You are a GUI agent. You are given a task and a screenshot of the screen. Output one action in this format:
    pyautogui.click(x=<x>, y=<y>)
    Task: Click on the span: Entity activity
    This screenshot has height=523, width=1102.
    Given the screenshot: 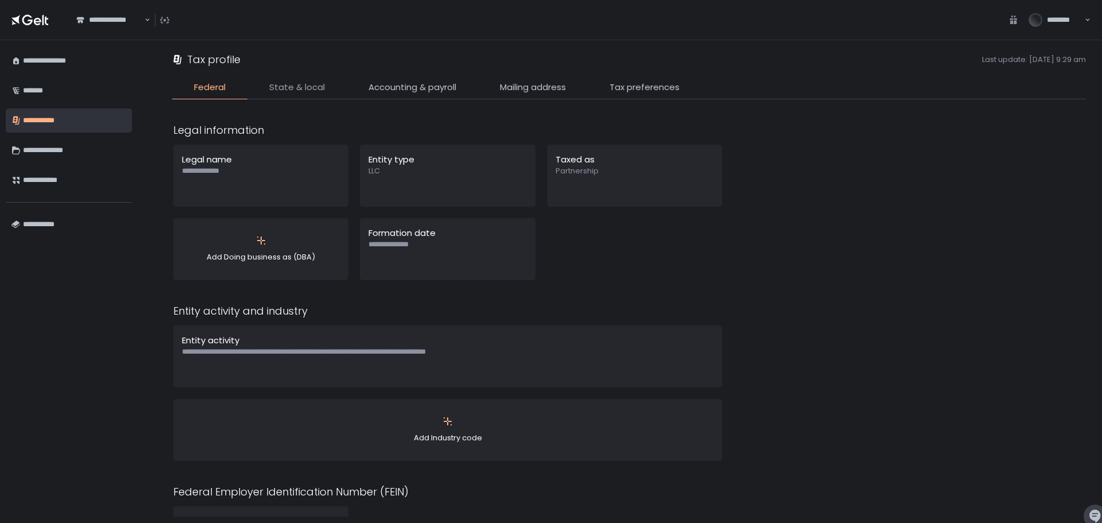 What is the action you would take?
    pyautogui.click(x=211, y=340)
    